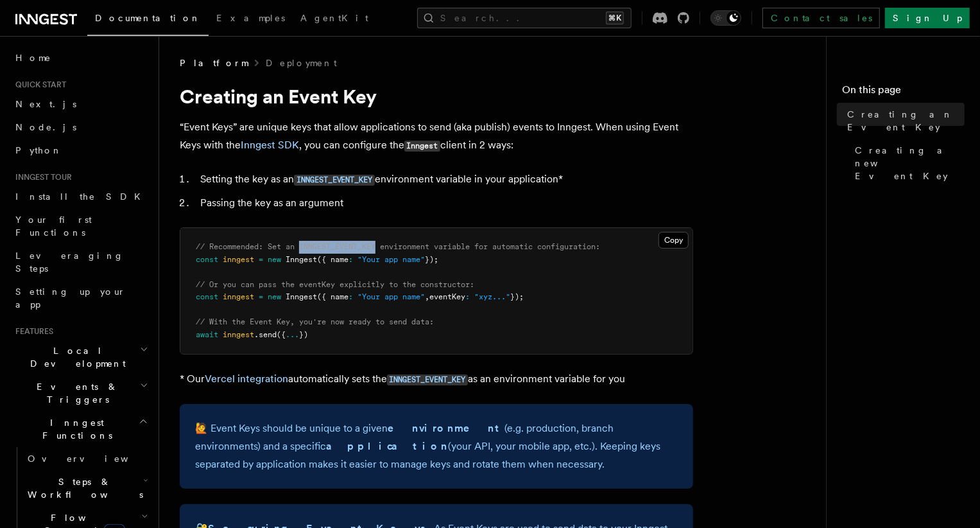  I want to click on strong: application, so click(387, 446).